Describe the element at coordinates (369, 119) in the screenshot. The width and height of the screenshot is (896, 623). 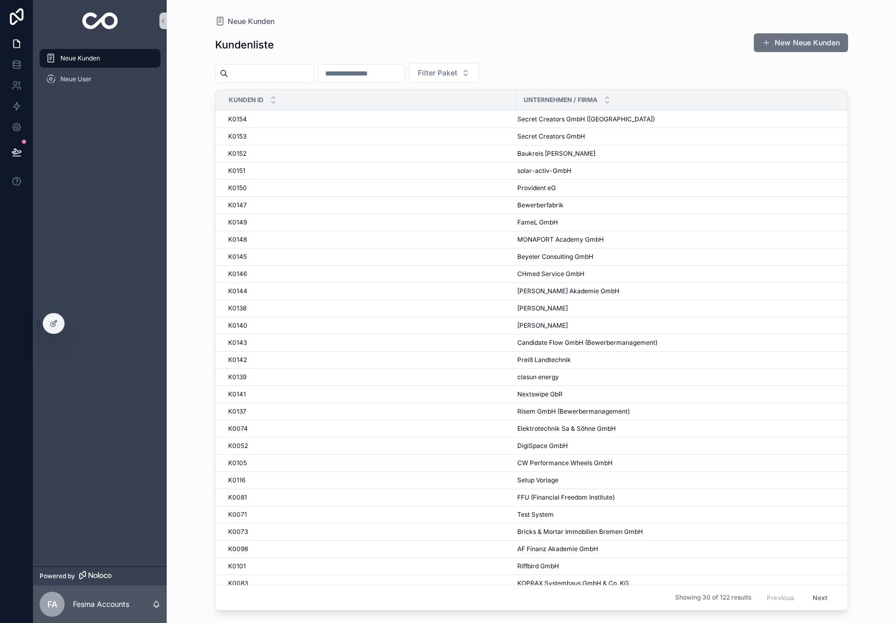
I see `a: K0154` at that location.